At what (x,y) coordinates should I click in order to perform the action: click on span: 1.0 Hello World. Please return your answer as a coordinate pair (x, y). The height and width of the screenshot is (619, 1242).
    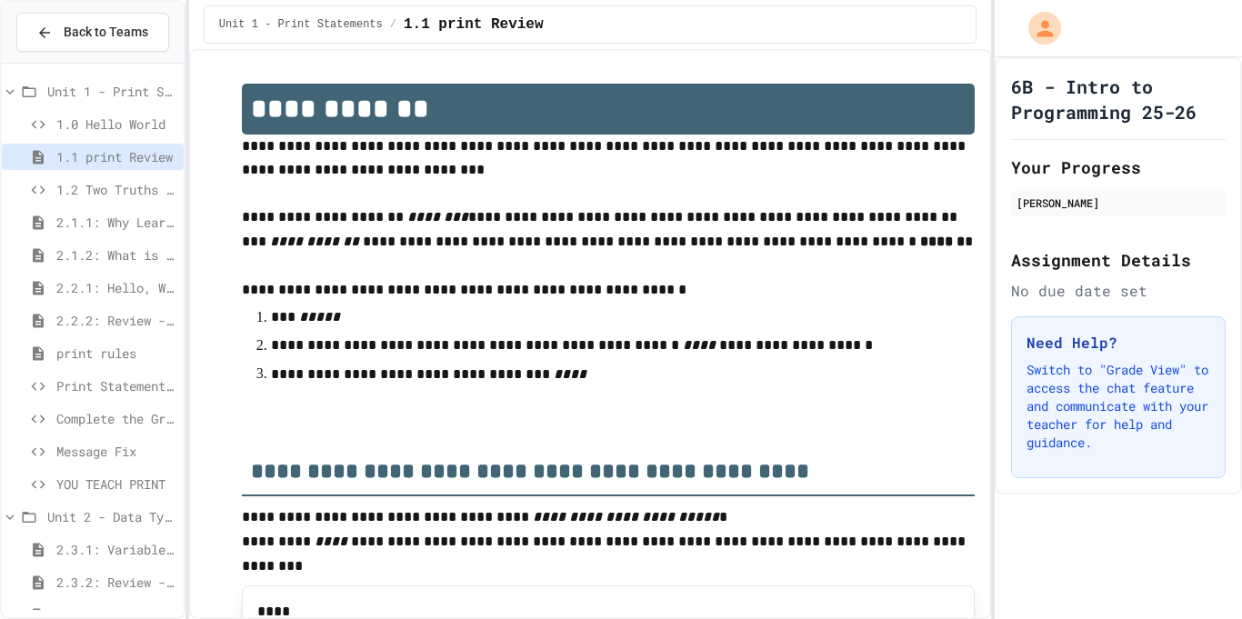
    Looking at the image, I should click on (116, 124).